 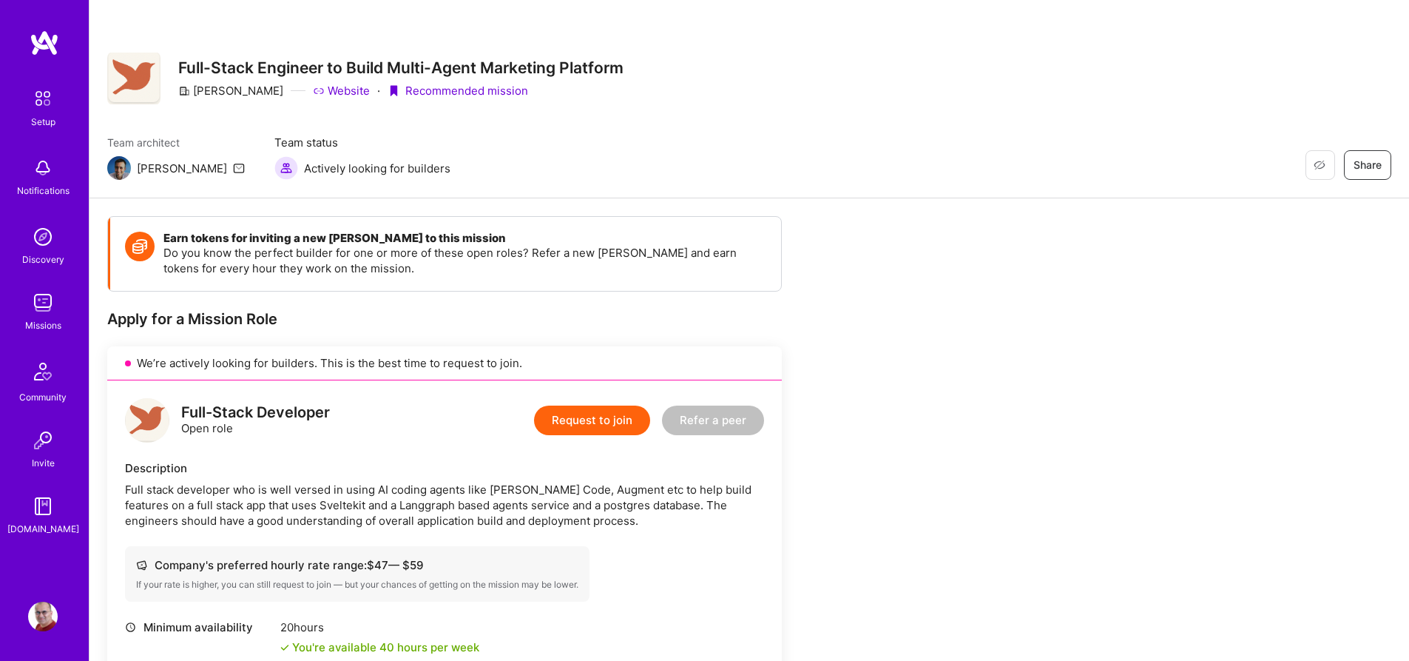 What do you see at coordinates (43, 506) in the screenshot?
I see `img: guide book` at bounding box center [43, 506].